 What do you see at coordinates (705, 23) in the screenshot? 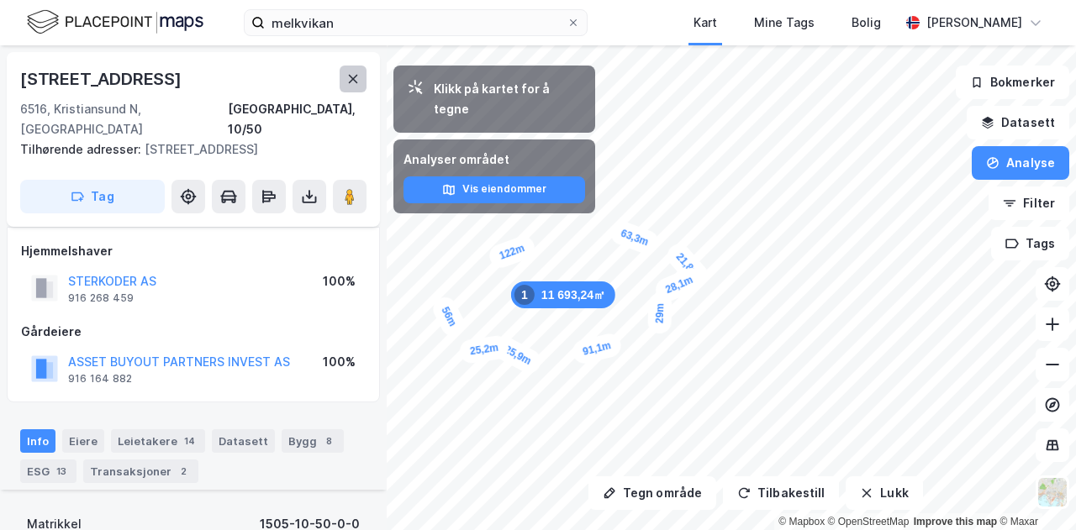
I see `div: Kart` at bounding box center [705, 23].